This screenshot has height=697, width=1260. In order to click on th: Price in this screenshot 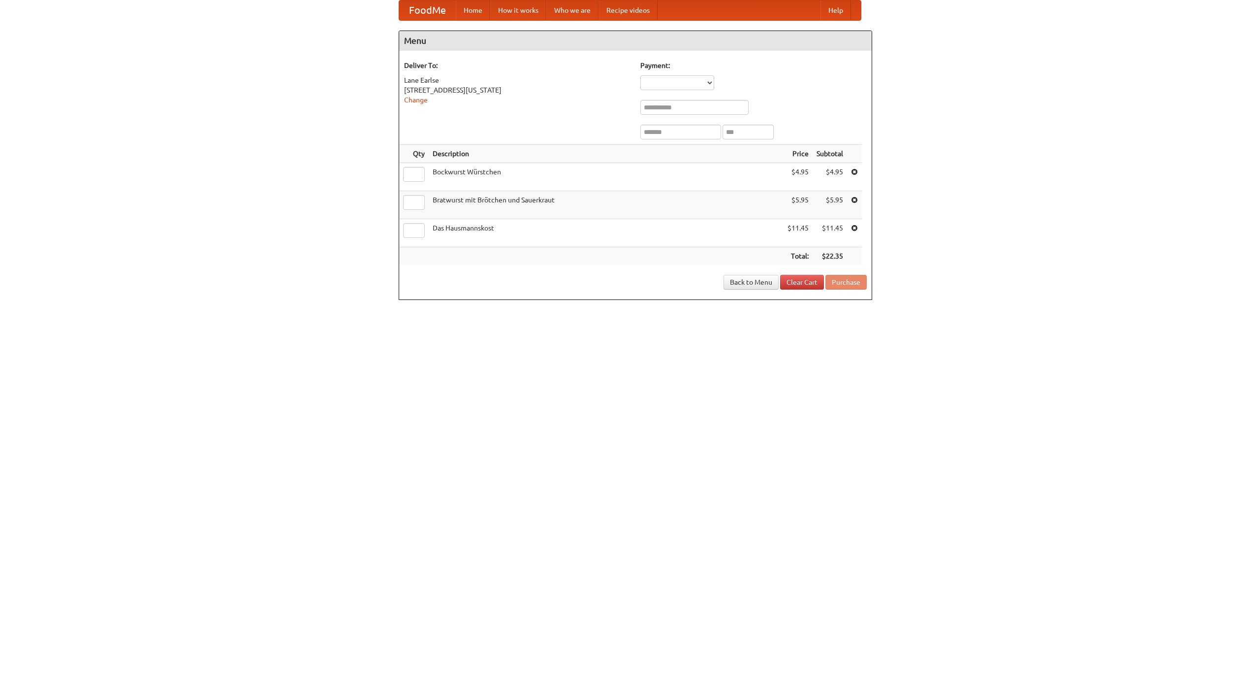, I will do `click(798, 154)`.